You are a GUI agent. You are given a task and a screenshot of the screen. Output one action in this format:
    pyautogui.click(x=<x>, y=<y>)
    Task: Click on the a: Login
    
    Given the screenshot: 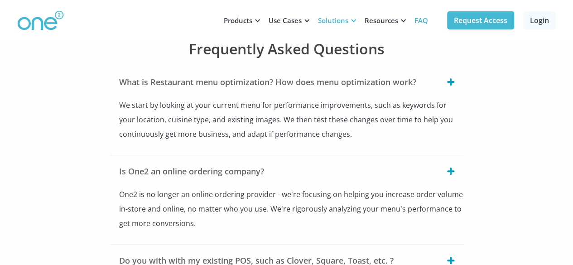 What is the action you would take?
    pyautogui.click(x=540, y=20)
    